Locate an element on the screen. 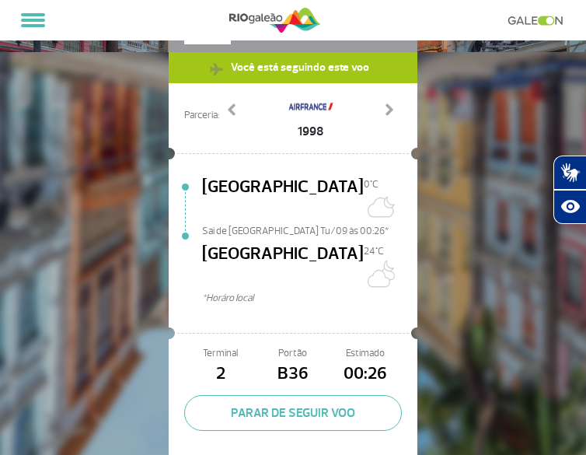 This screenshot has height=455, width=586. span: *Horáro local is located at coordinates (309, 298).